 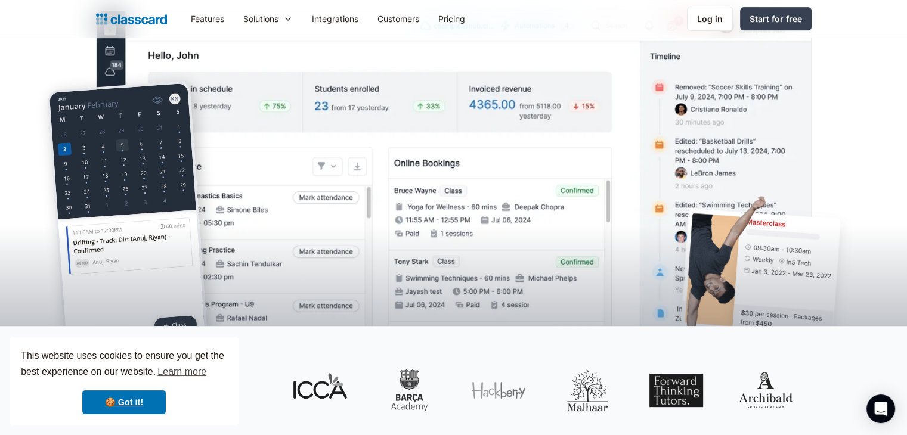 What do you see at coordinates (776, 18) in the screenshot?
I see `div: Start for free` at bounding box center [776, 18].